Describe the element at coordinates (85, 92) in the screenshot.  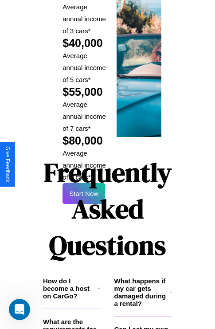
I see `h2: $55,000` at that location.